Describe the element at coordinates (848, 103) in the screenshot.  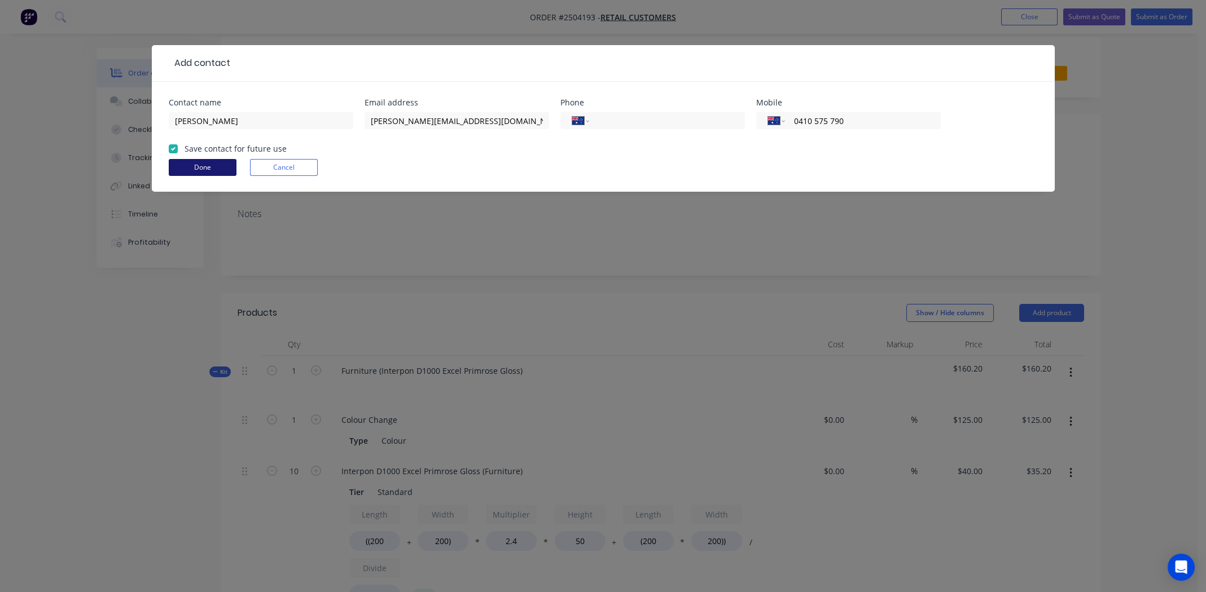
I see `div: Mobile` at that location.